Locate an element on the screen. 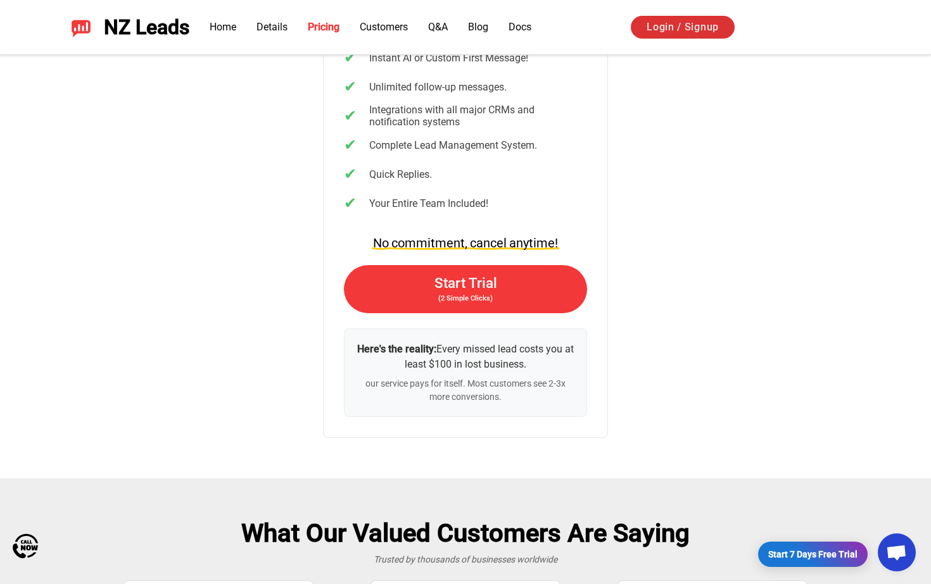 This screenshot has width=931, height=584. a: Pricing is located at coordinates (324, 27).